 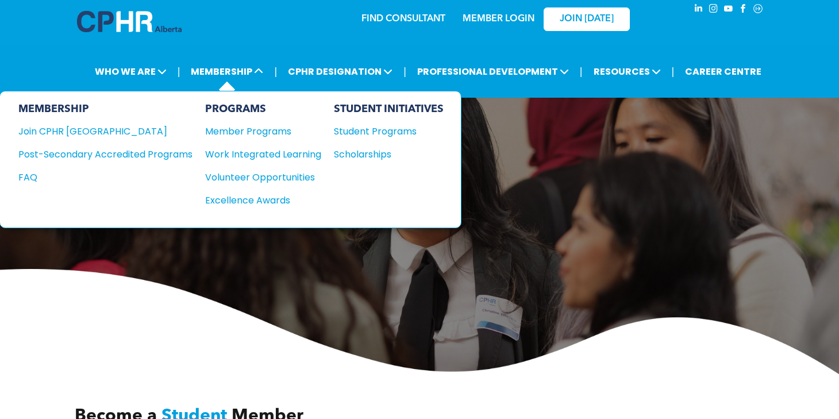 I want to click on div: Excellence Awards, so click(x=257, y=200).